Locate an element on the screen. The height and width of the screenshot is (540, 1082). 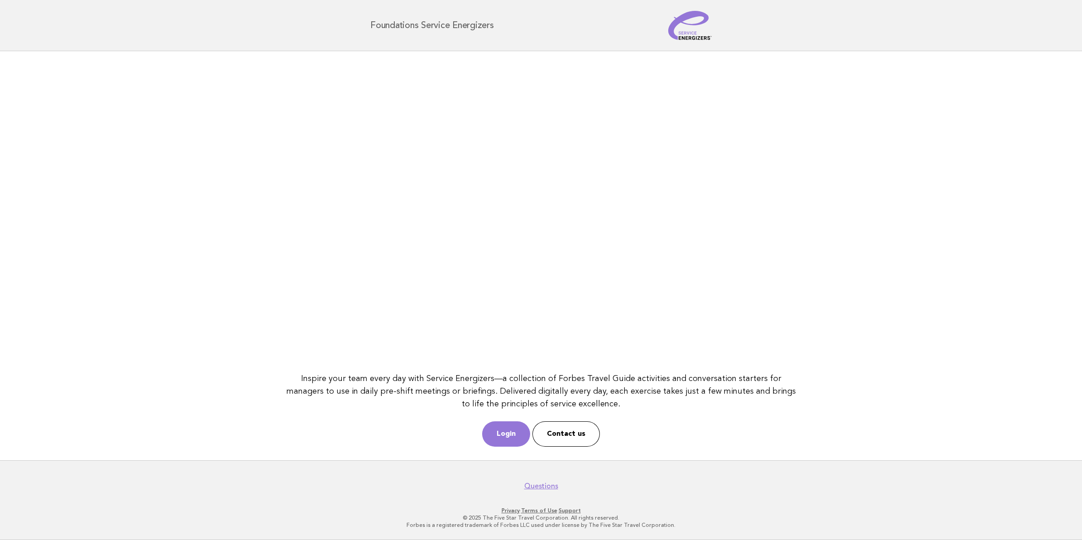
p: Inspire your team every day with Service Energizers—a collection of Forbes Travel Guide activitie... is located at coordinates (541, 391).